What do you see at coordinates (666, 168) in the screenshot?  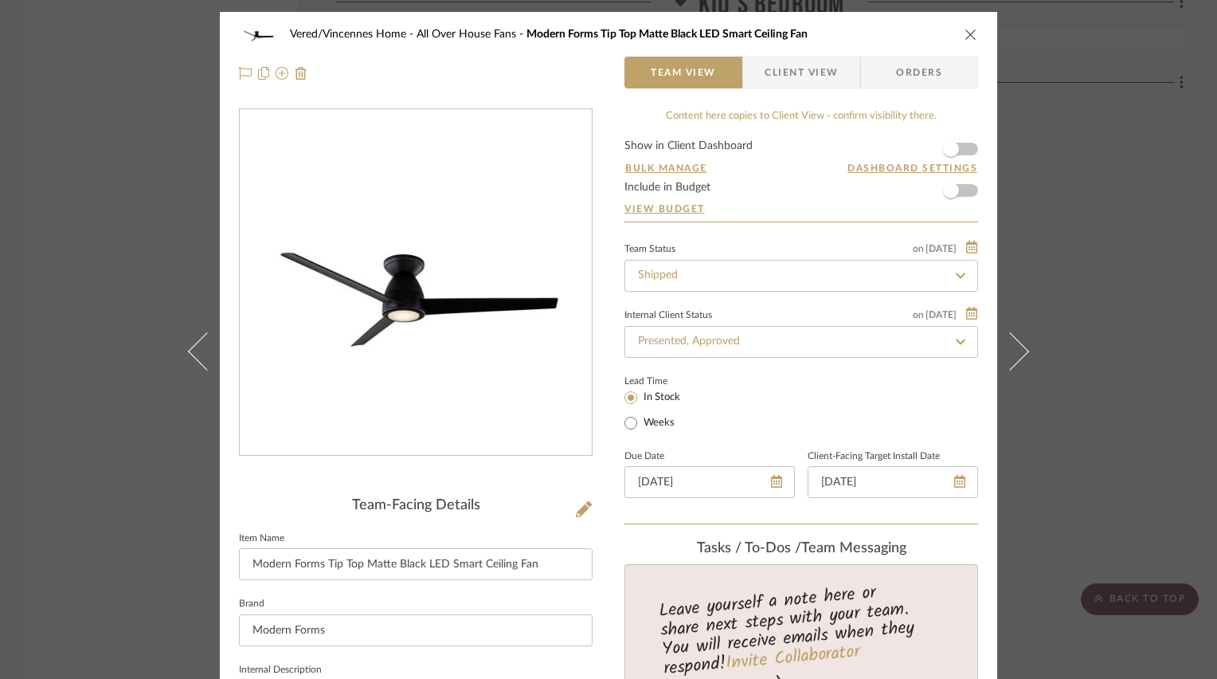 I see `button: Bulk Manage` at bounding box center [666, 168].